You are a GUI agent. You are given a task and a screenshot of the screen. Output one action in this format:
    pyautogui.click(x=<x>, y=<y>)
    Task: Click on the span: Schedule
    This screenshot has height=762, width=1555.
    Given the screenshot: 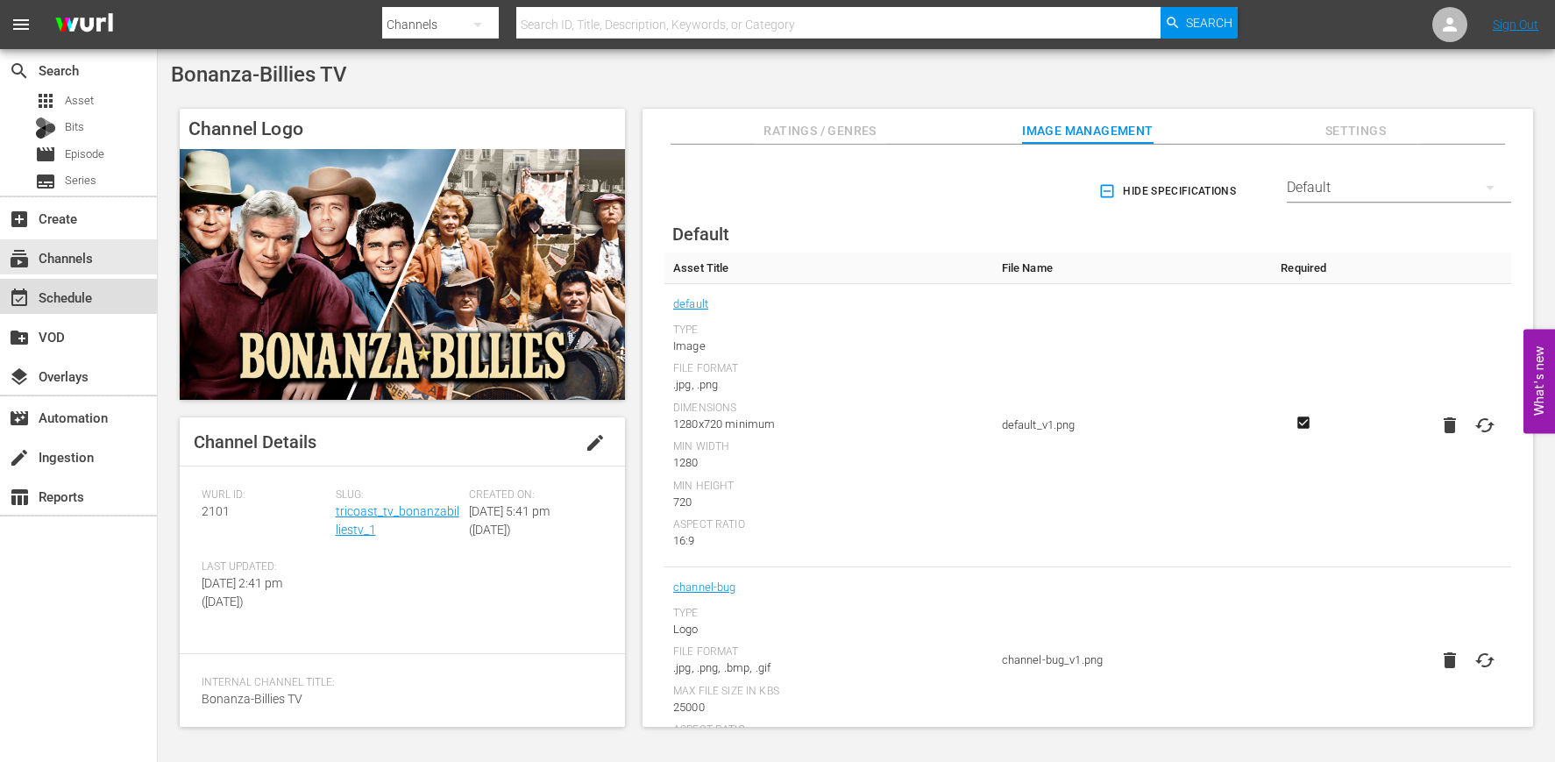 What is the action you would take?
    pyautogui.click(x=19, y=298)
    